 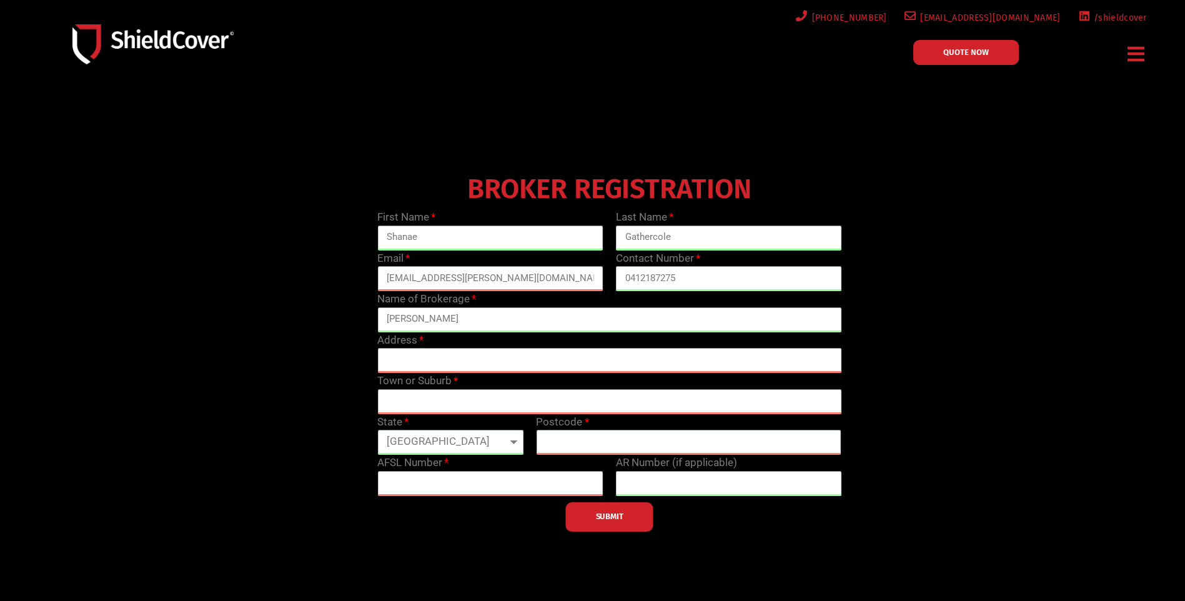 I want to click on label: AFSL Number, so click(x=413, y=463).